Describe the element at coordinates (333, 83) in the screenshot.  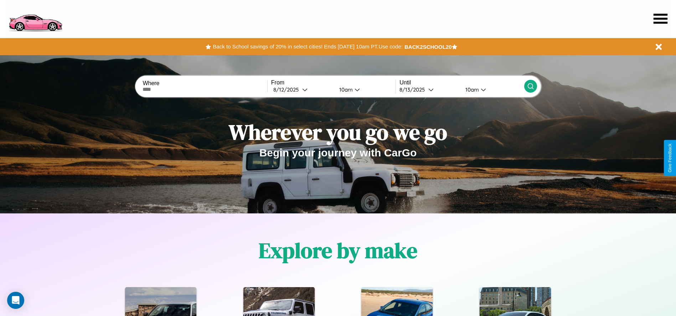
I see `label: From` at that location.